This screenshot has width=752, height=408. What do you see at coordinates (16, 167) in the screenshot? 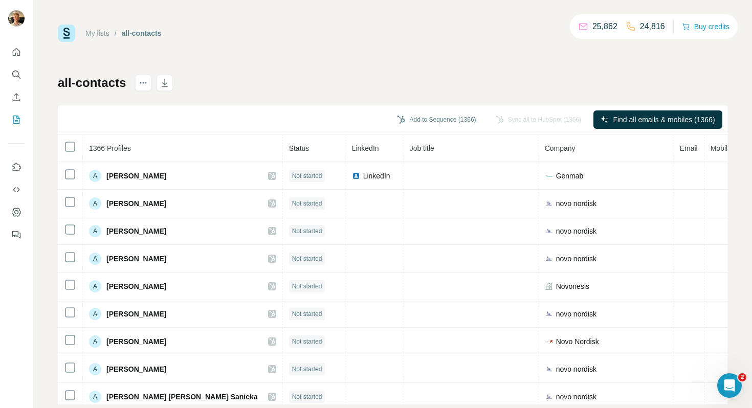
I see `button: Use Surfe on LinkedIn` at bounding box center [16, 167].